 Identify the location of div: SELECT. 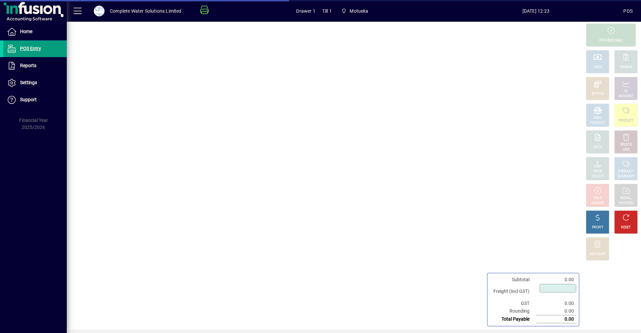
(597, 176).